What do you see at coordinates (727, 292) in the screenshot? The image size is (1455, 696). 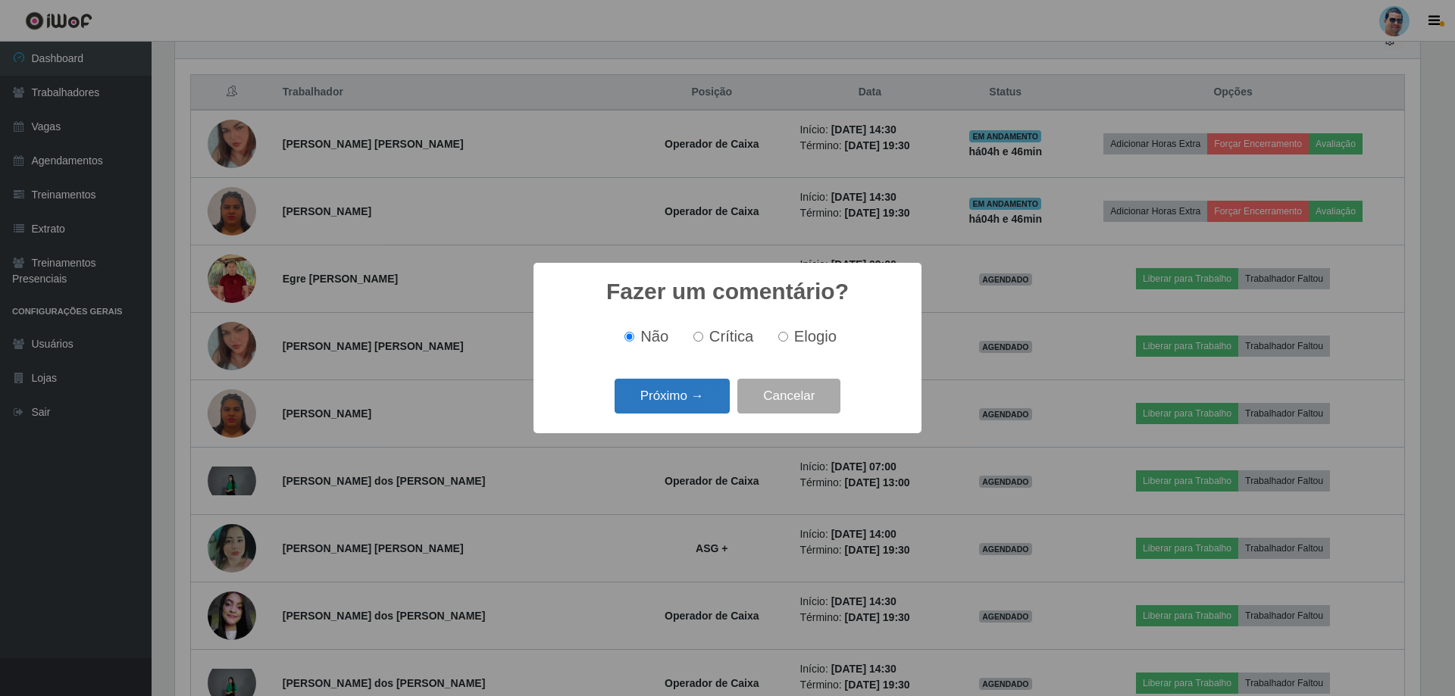 I see `h2: Fazer um comentário?` at bounding box center [727, 292].